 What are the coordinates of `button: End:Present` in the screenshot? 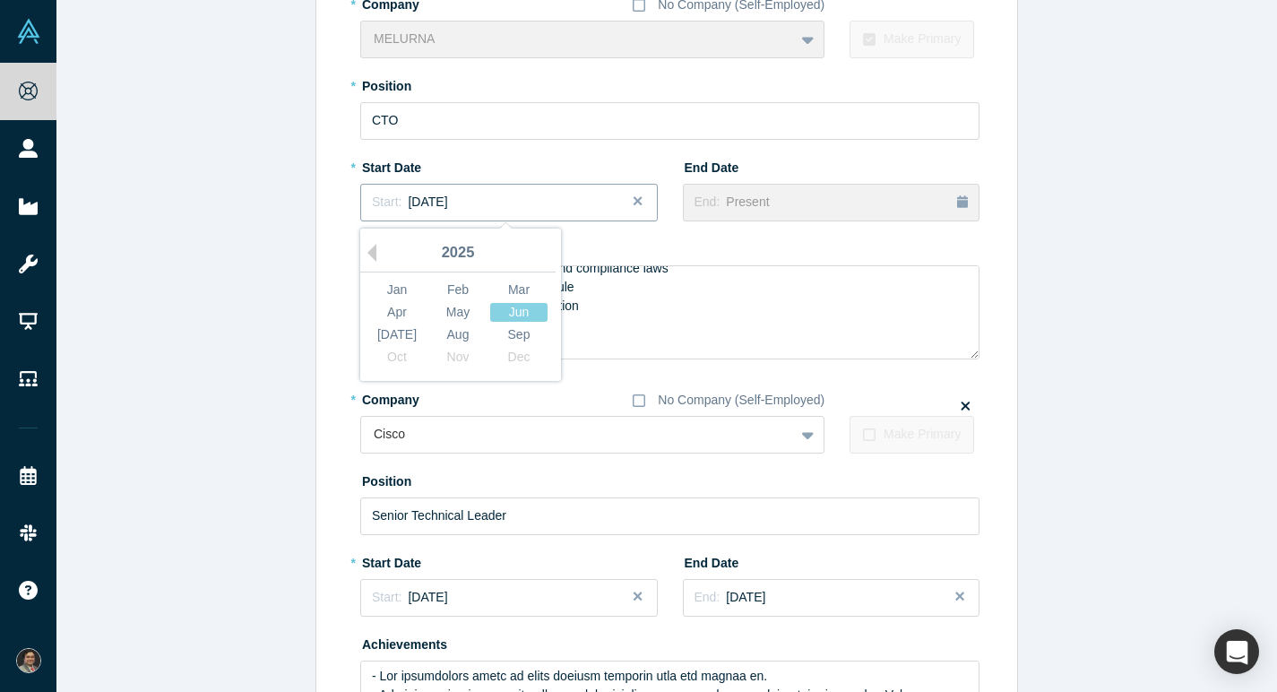 It's located at (832, 203).